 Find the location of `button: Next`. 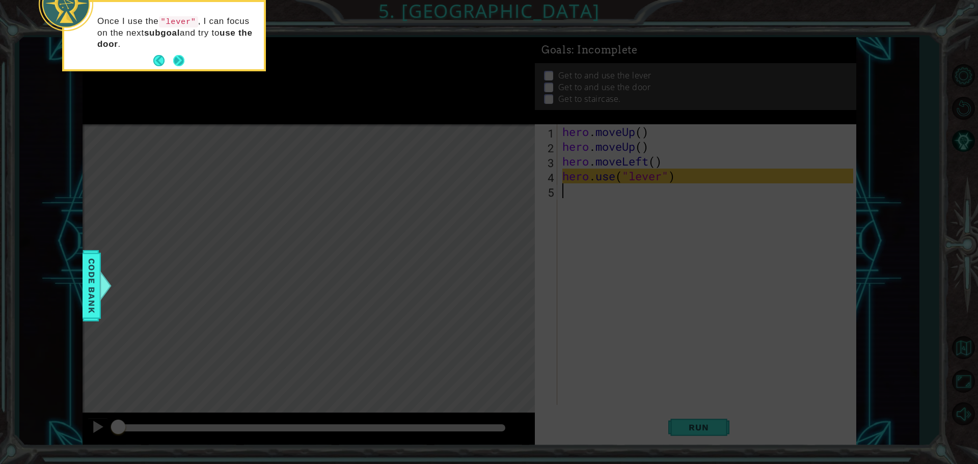

button: Next is located at coordinates (179, 61).